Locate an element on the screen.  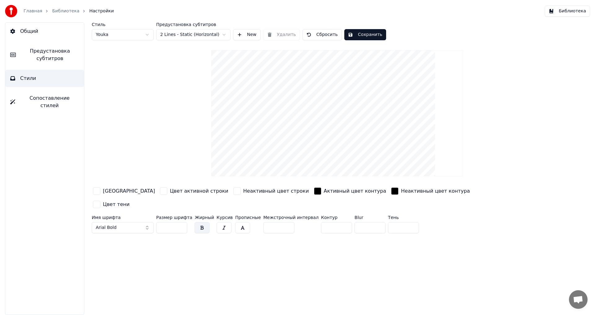
button: Сохранить is located at coordinates (365, 35).